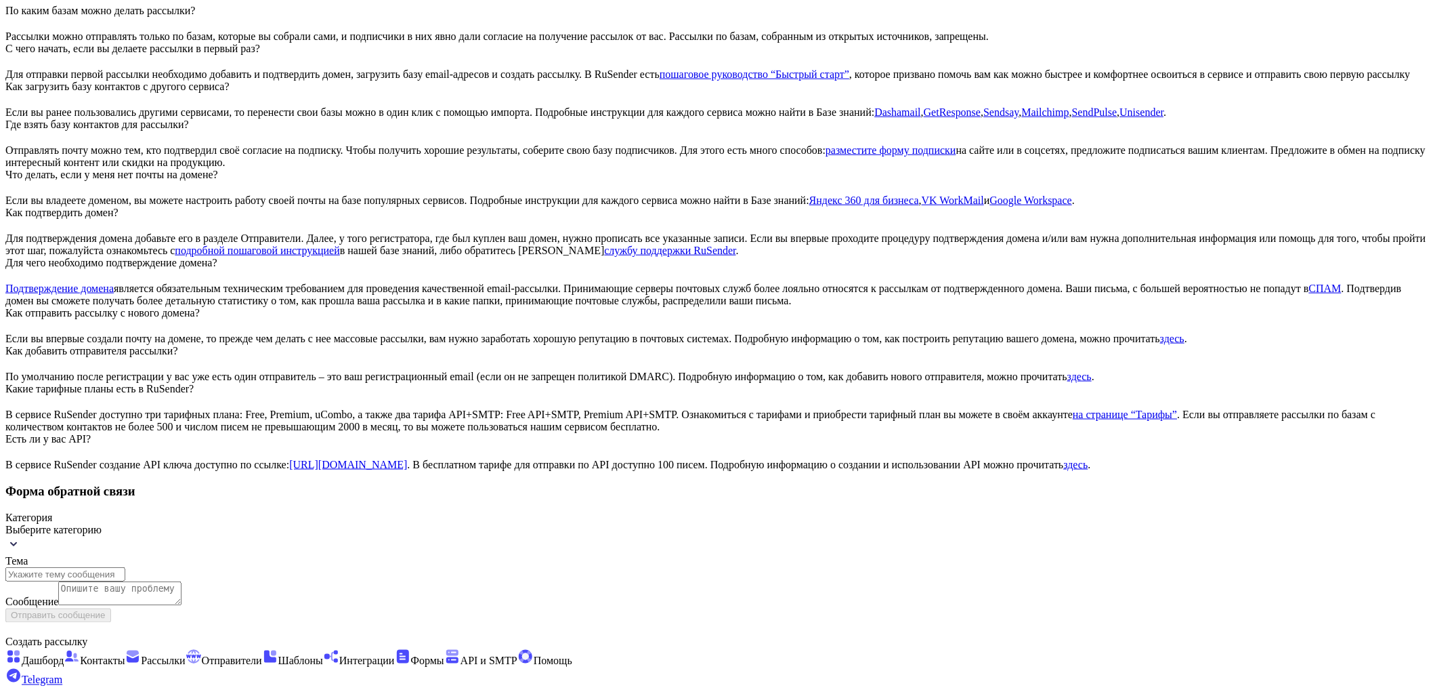 The height and width of the screenshot is (692, 1433). Describe the element at coordinates (489, 660) in the screenshot. I see `span: API и SMTP` at that location.